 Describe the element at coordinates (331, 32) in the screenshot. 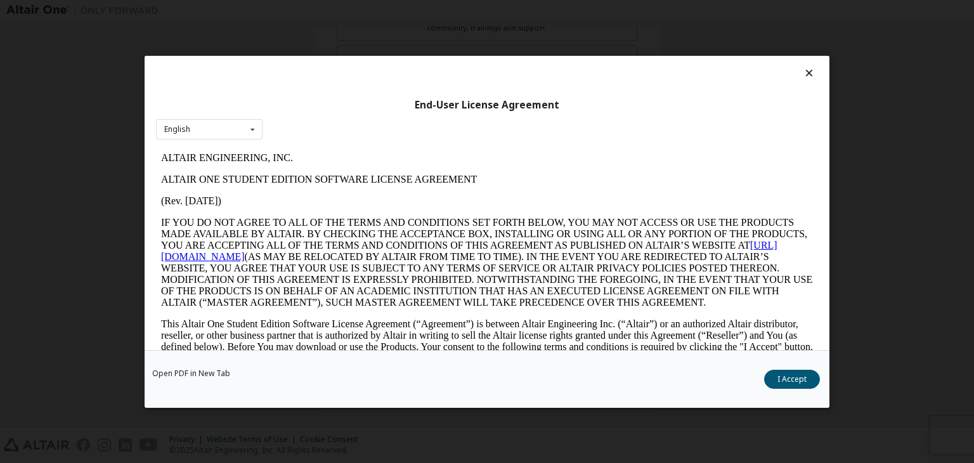

I see `p: ALTAIR ONE STUDENT EDITION SOFTWARE LICENSE AGREEMENT` at that location.